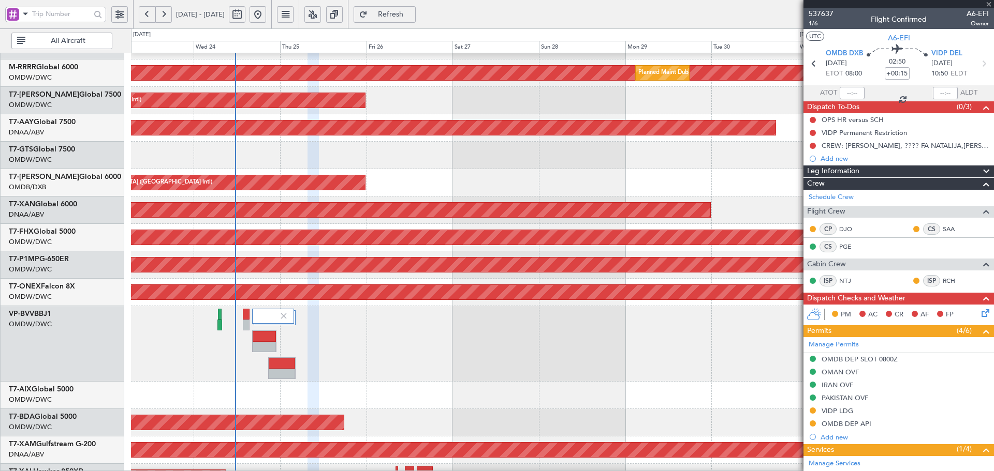  I want to click on span: Cabin Crew, so click(826, 264).